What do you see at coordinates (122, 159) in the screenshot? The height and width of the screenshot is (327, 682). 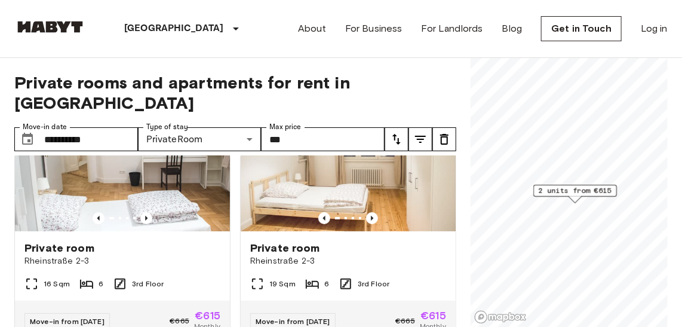 I see `img: Marketing picture of unit DE-01-090-05M` at bounding box center [122, 159].